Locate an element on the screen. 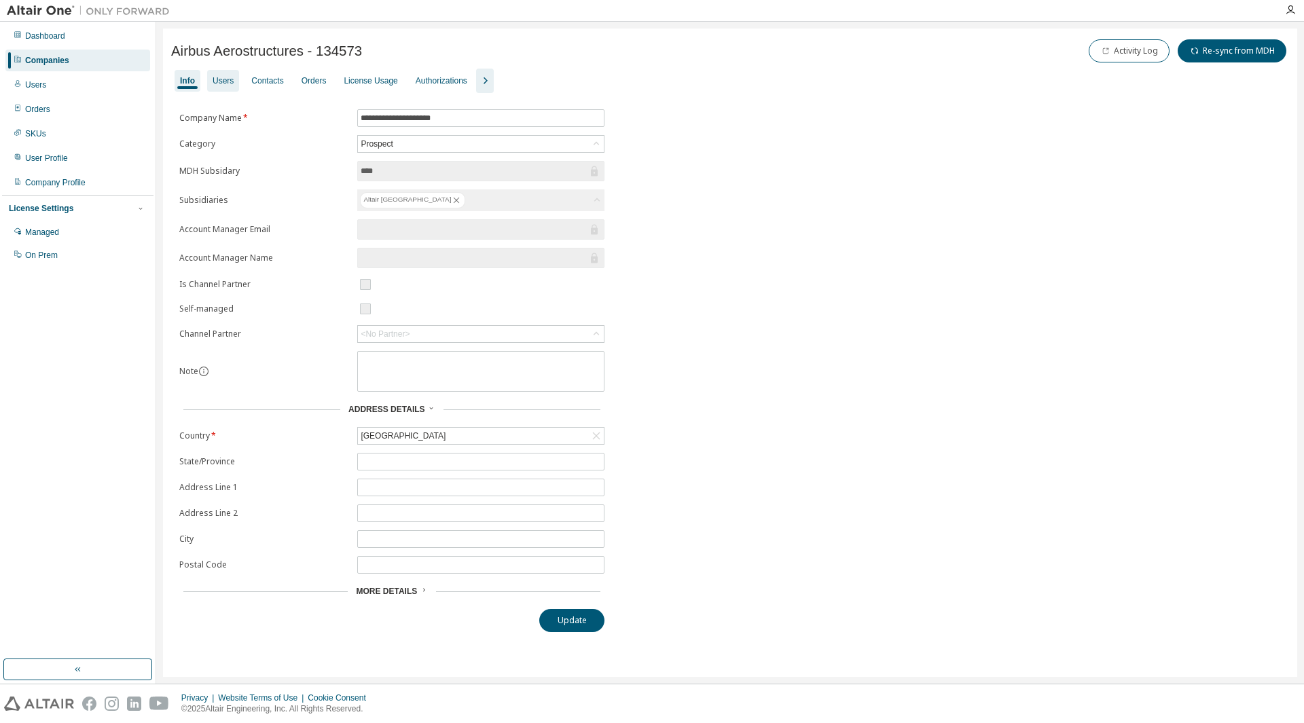  div: User Profile is located at coordinates (46, 158).